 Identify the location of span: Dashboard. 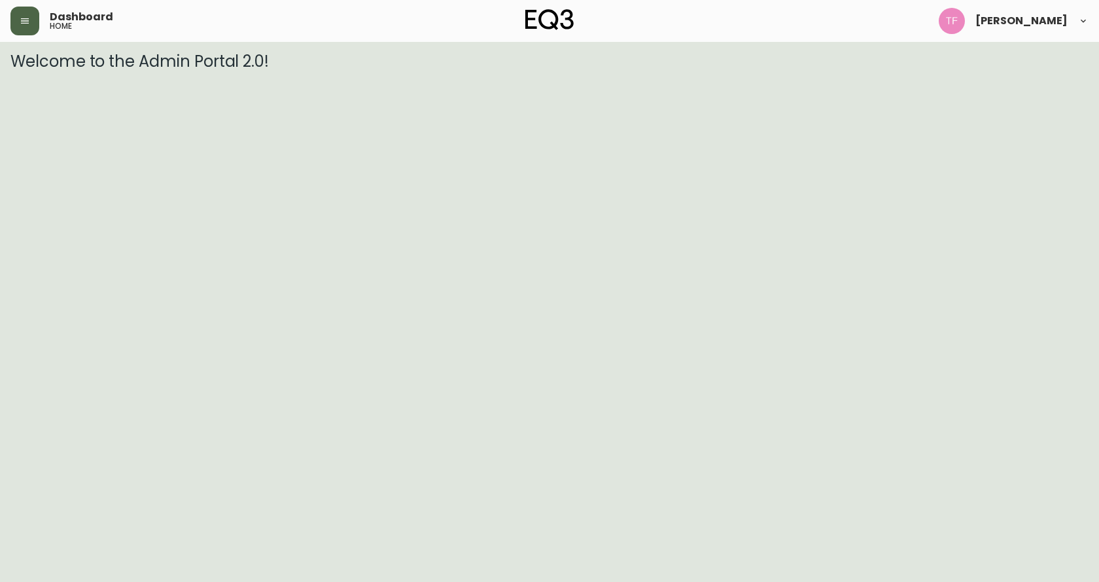
(81, 17).